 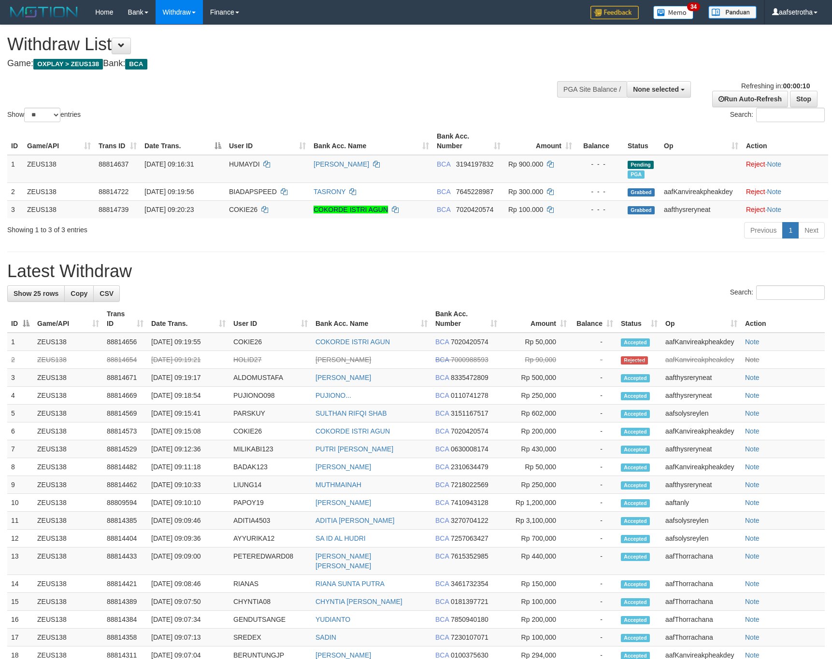 What do you see at coordinates (536, 449) in the screenshot?
I see `td: Rp 430,000` at bounding box center [536, 449].